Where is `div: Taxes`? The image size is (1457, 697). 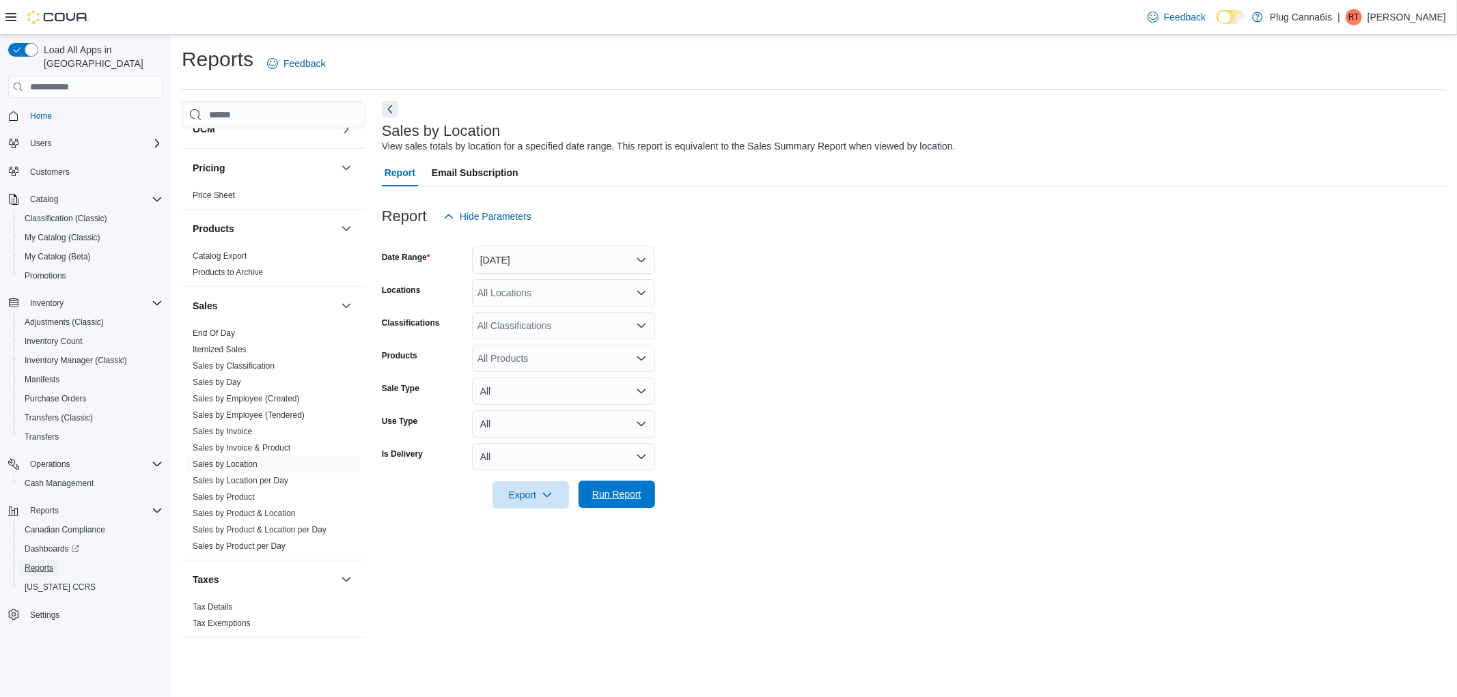 div: Taxes is located at coordinates (273, 618).